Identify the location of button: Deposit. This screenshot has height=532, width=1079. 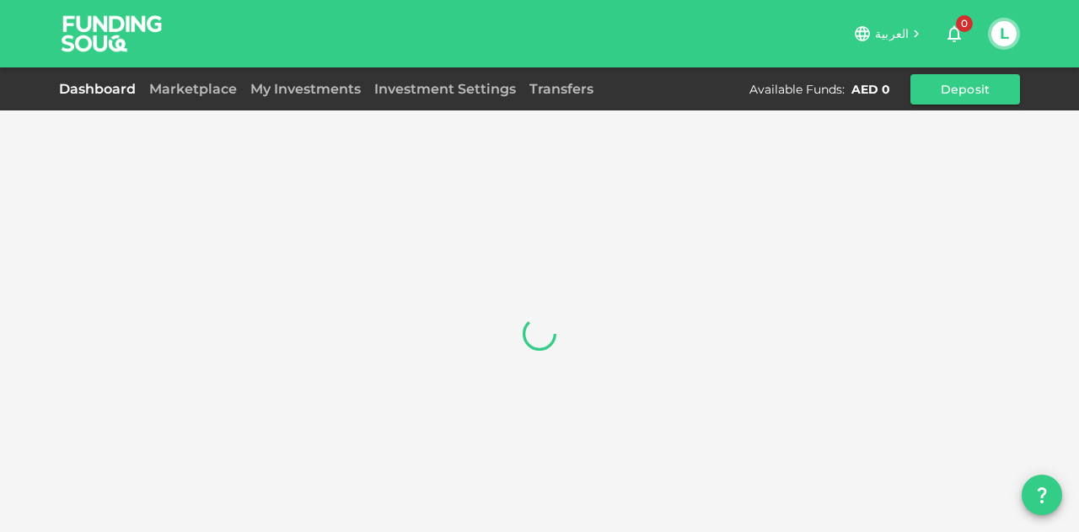
(966, 89).